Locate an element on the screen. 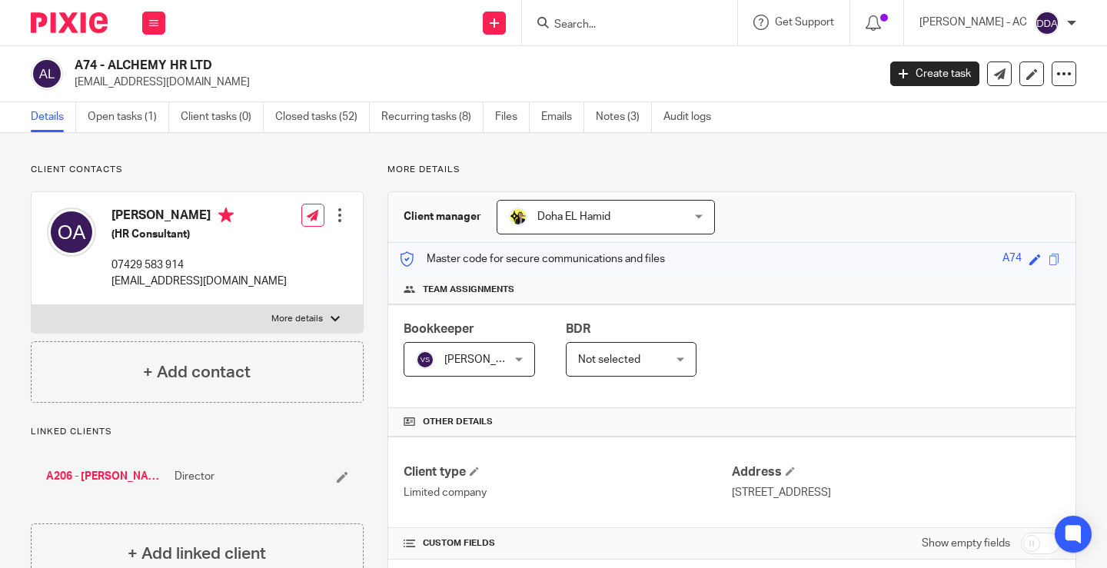 The image size is (1107, 568). img: Pixie is located at coordinates (69, 22).